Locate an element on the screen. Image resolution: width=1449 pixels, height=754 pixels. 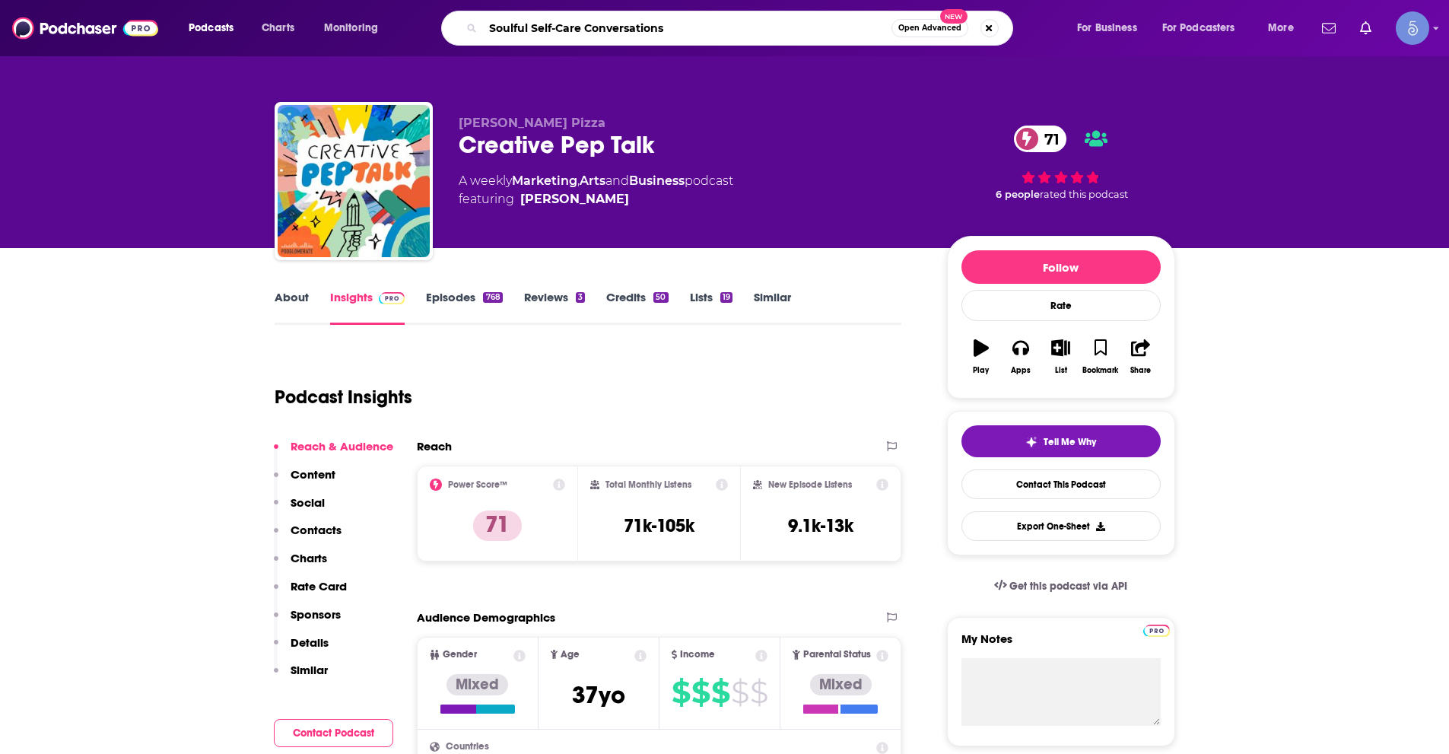
div: 3 is located at coordinates (580, 297).